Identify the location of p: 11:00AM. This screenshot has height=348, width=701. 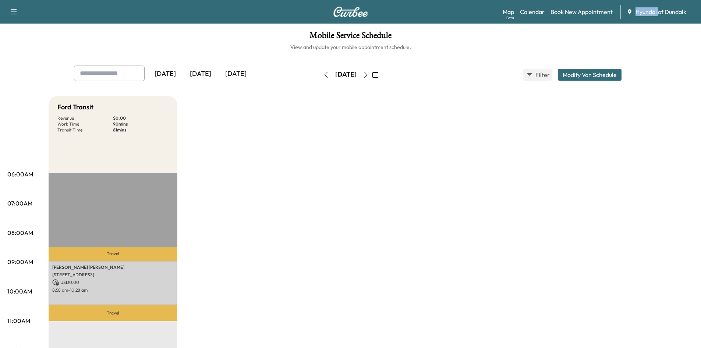
(19, 320).